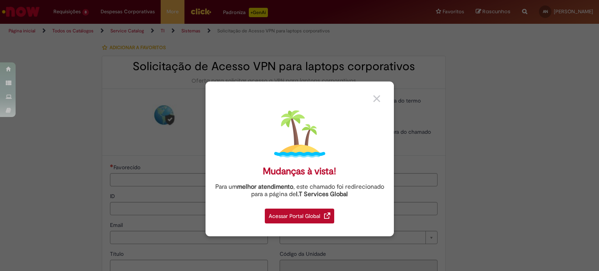 The width and height of the screenshot is (599, 271). What do you see at coordinates (327, 216) in the screenshot?
I see `img: redirect_link.png` at bounding box center [327, 216].